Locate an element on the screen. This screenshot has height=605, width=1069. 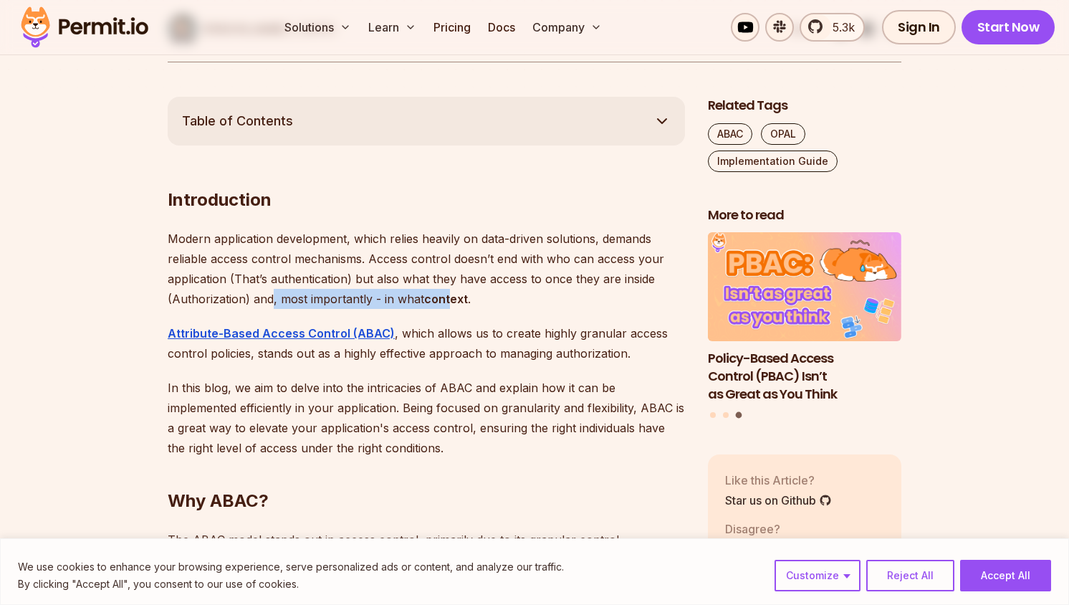
button: Go to slide 3 is located at coordinates (738, 415).